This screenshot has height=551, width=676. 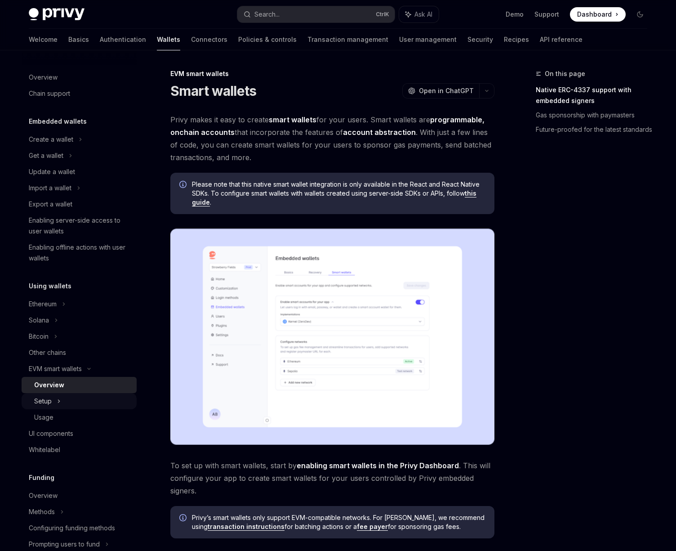 I want to click on div: Methods, so click(x=42, y=512).